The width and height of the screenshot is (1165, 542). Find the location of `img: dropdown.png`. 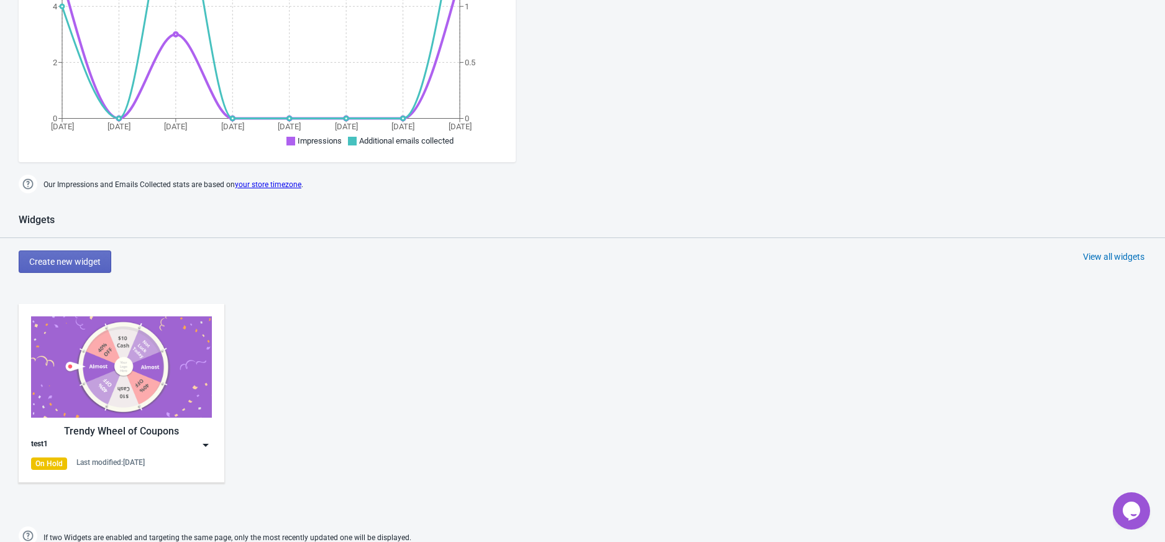

img: dropdown.png is located at coordinates (206, 445).